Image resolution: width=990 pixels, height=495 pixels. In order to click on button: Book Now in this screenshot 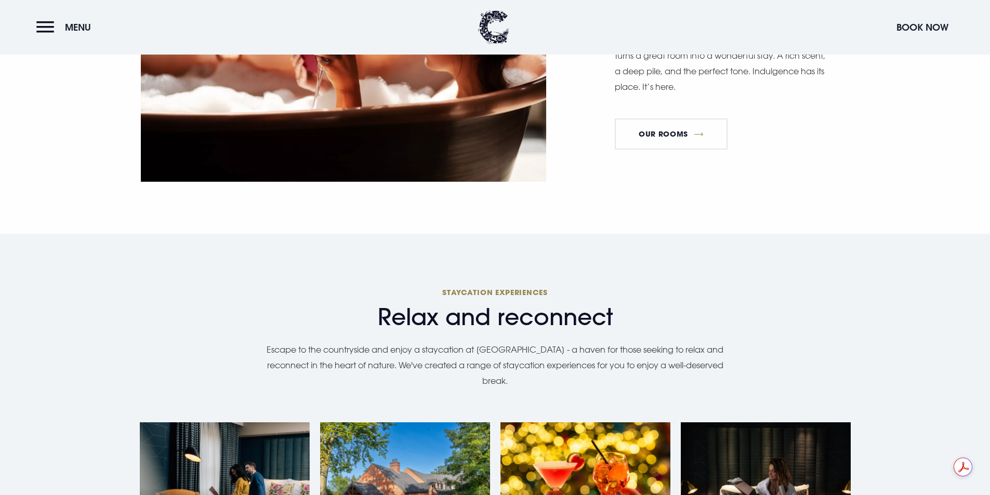, I will do `click(922, 27)`.